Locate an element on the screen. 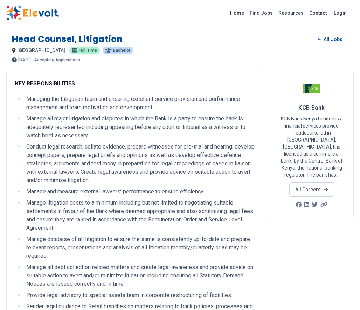 The height and width of the screenshot is (310, 360). span: Full-time is located at coordinates (88, 50).